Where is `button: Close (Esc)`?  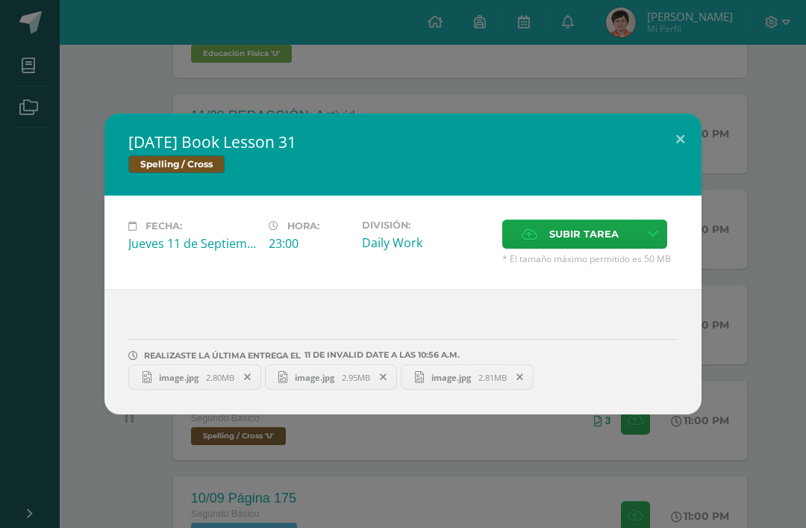 button: Close (Esc) is located at coordinates (680, 139).